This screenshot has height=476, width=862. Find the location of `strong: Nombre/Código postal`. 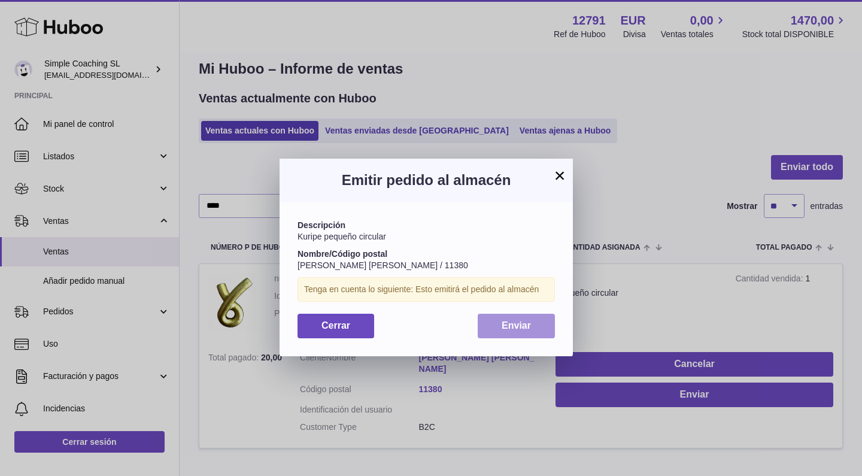

strong: Nombre/Código postal is located at coordinates (342, 254).